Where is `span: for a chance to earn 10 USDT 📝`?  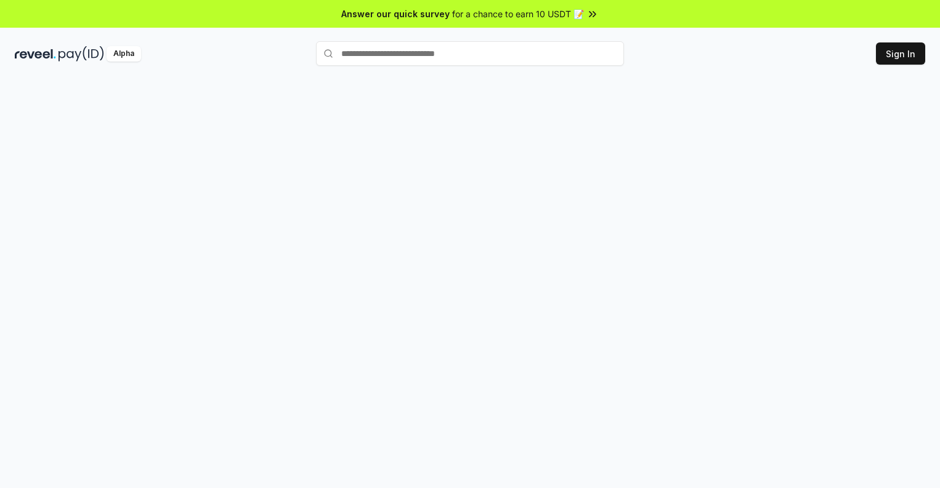 span: for a chance to earn 10 USDT 📝 is located at coordinates (518, 14).